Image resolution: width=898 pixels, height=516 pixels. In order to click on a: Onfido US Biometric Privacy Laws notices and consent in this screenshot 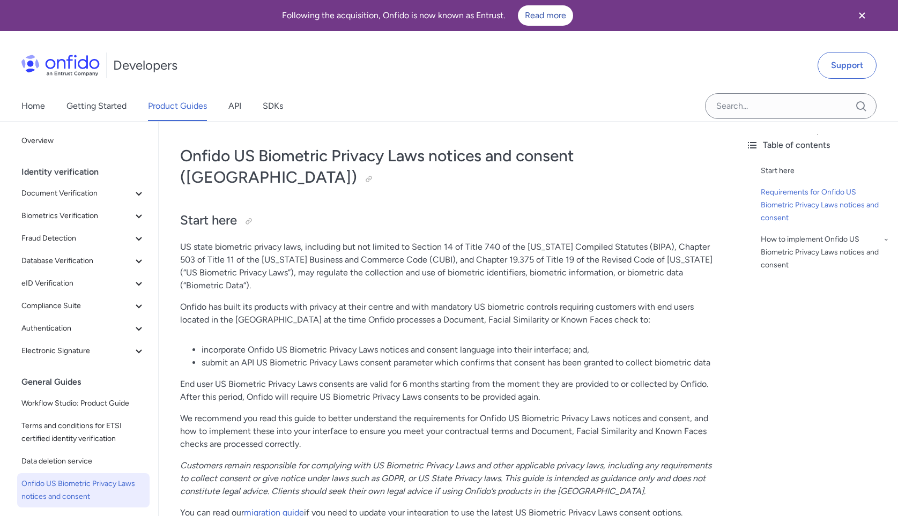, I will do `click(83, 490)`.